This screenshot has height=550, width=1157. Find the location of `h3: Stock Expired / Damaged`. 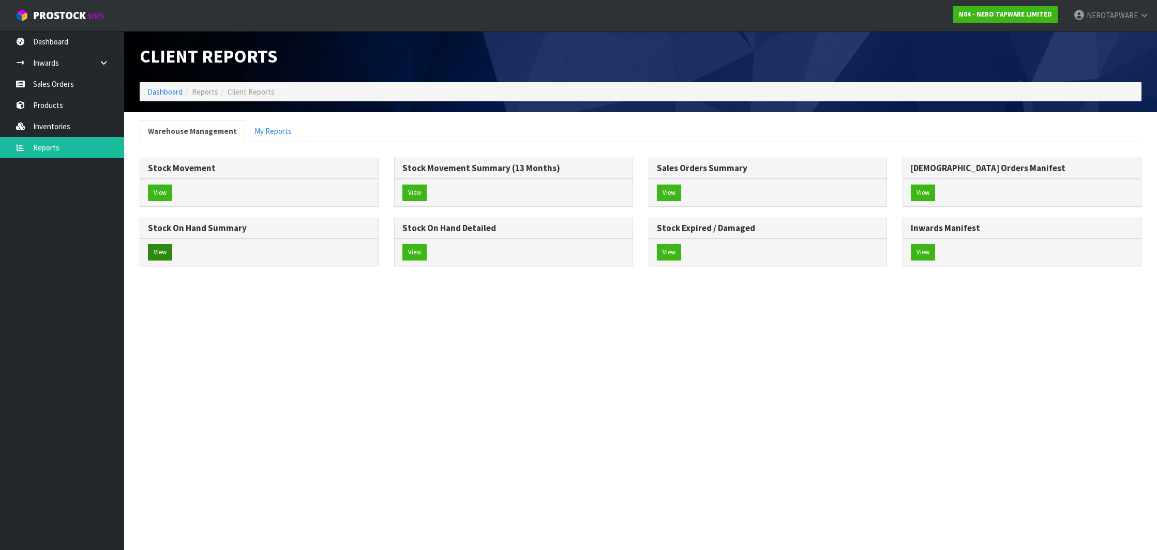

h3: Stock Expired / Damaged is located at coordinates (768, 228).